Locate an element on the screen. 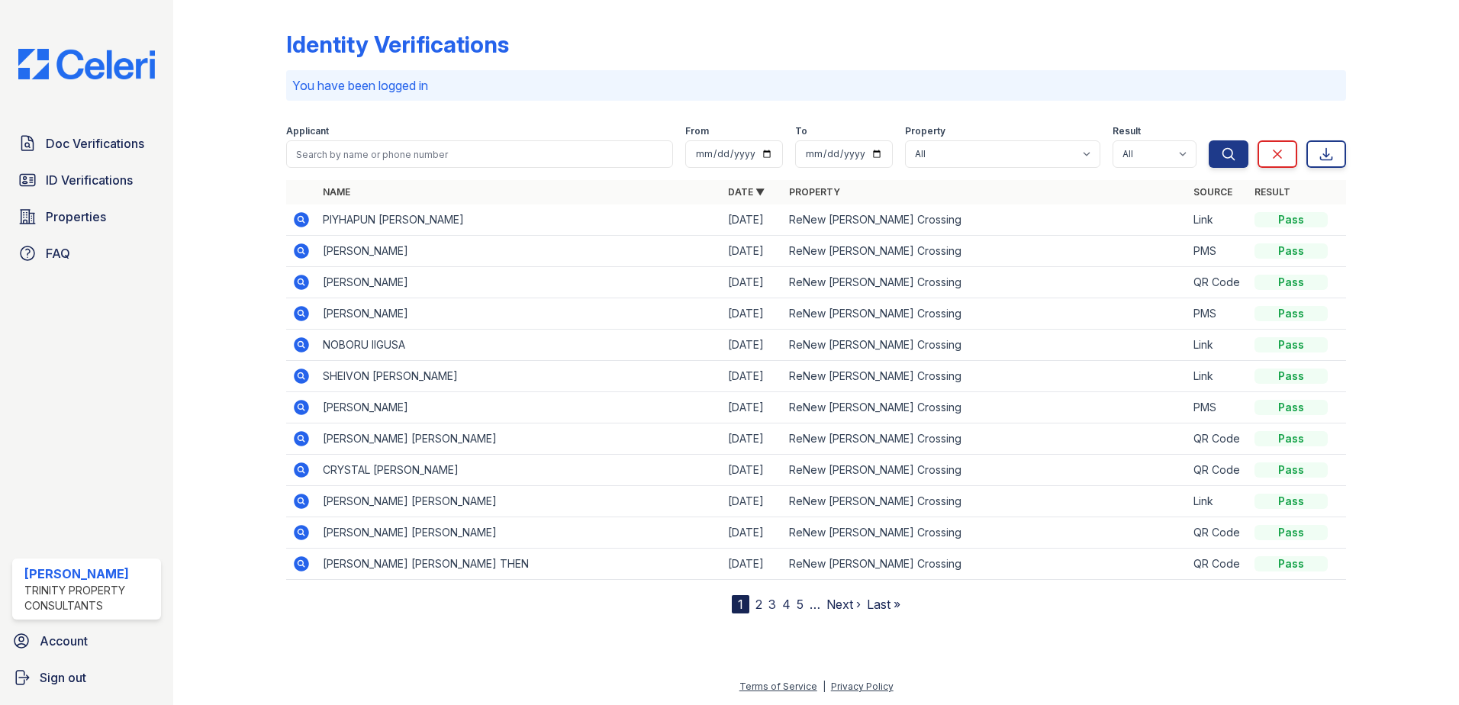  label: Result is located at coordinates (1126, 131).